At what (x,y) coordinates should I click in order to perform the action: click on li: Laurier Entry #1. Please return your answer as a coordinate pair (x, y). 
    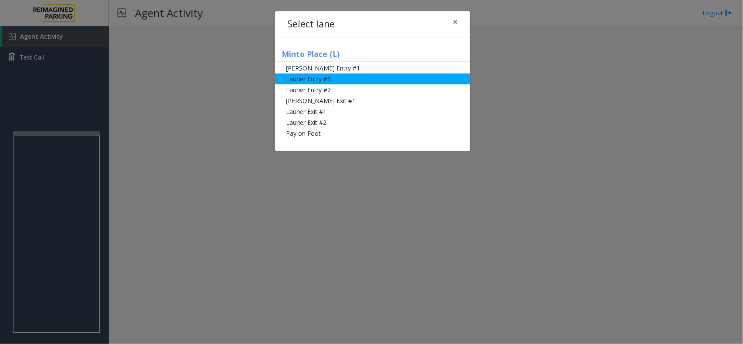
    Looking at the image, I should click on (372, 79).